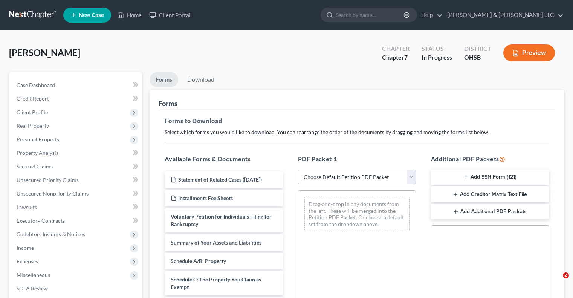 Image resolution: width=573 pixels, height=298 pixels. What do you see at coordinates (437, 49) in the screenshot?
I see `div: Status` at bounding box center [437, 49].